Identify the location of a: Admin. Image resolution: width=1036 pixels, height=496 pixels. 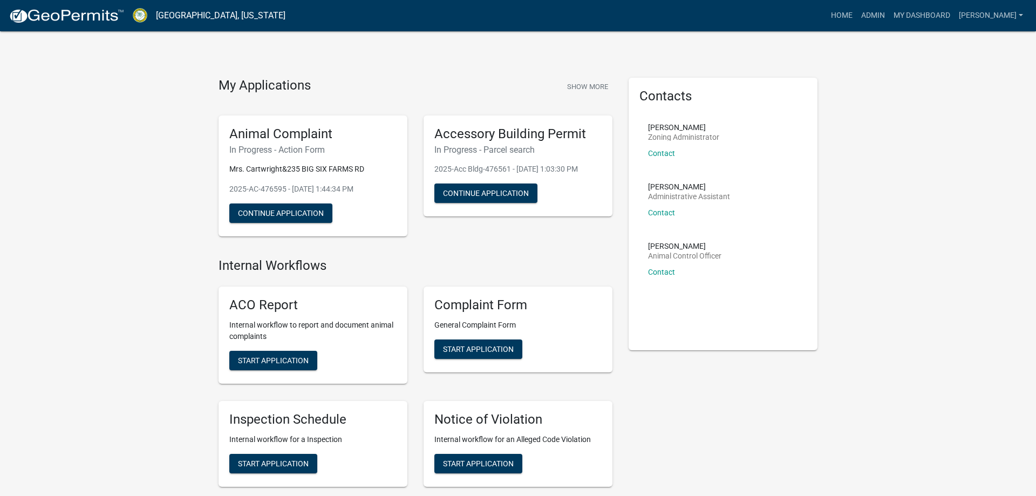
(873, 16).